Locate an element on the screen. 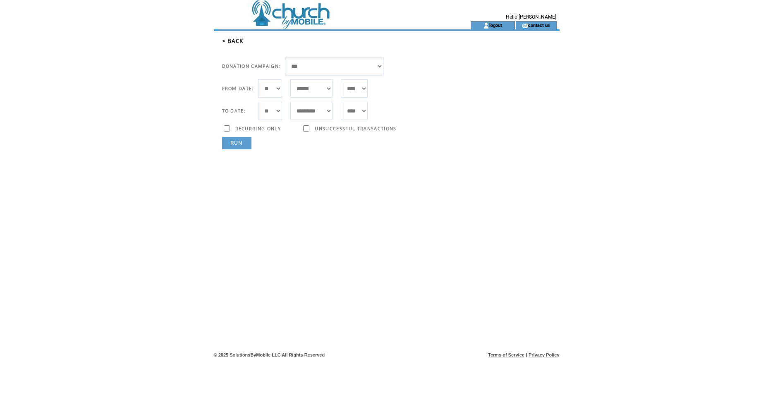 Image resolution: width=773 pixels, height=395 pixels. a: < BACK is located at coordinates (233, 41).